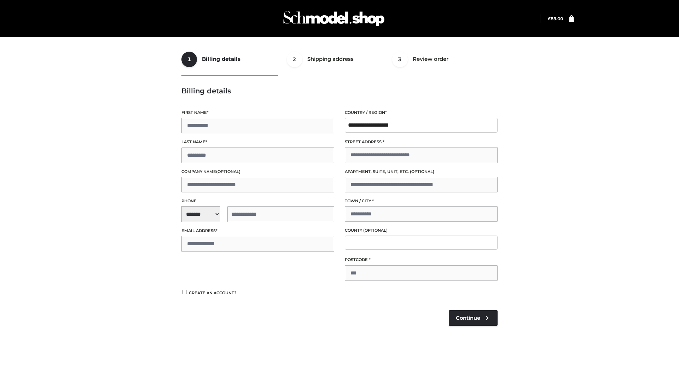 The image size is (679, 382). What do you see at coordinates (421, 142) in the screenshot?
I see `label: Street address` at bounding box center [421, 142].